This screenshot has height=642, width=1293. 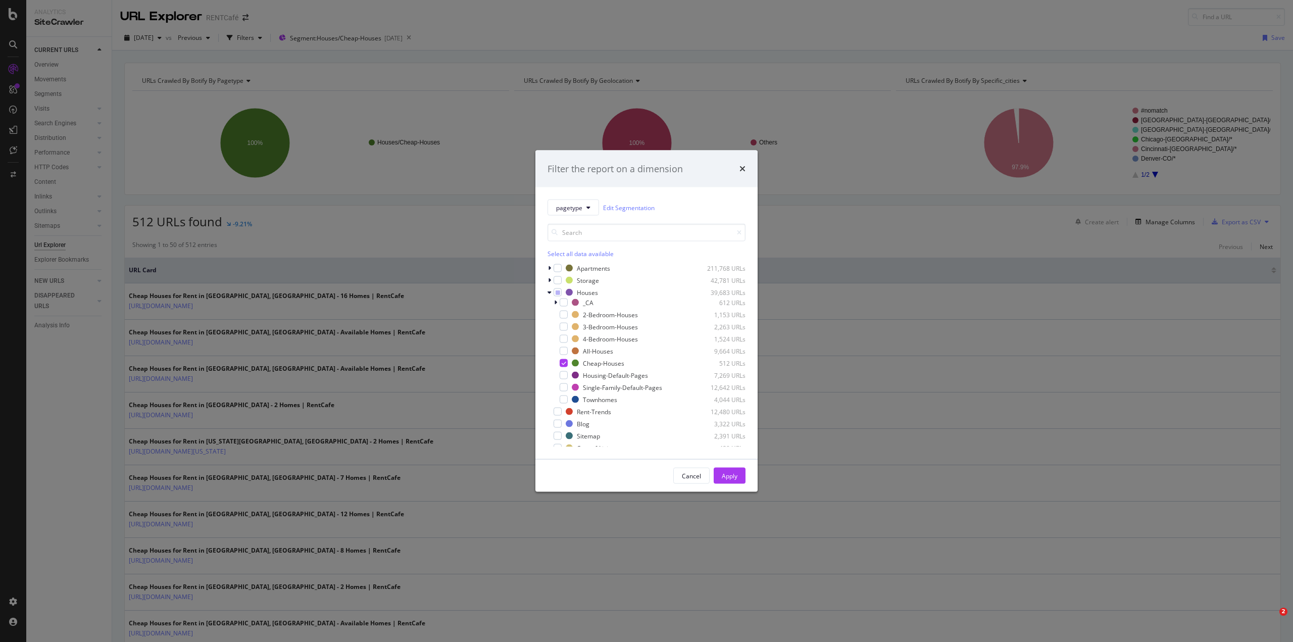 I want to click on div: Select all data available, so click(x=646, y=253).